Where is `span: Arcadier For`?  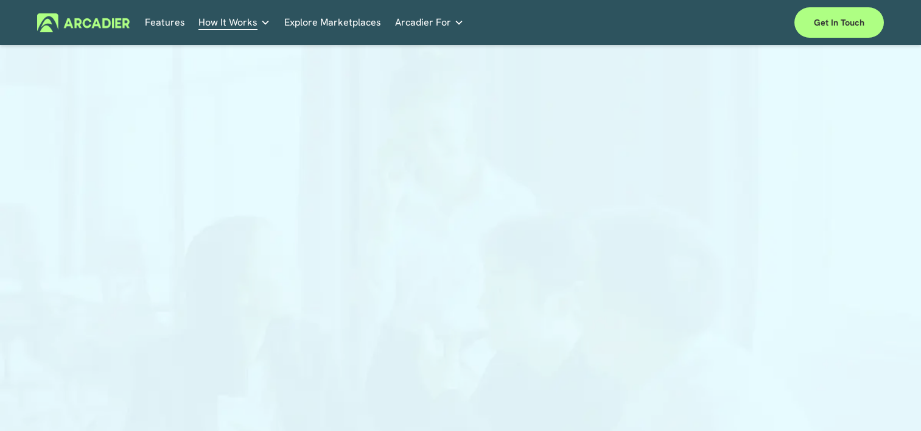 span: Arcadier For is located at coordinates (423, 23).